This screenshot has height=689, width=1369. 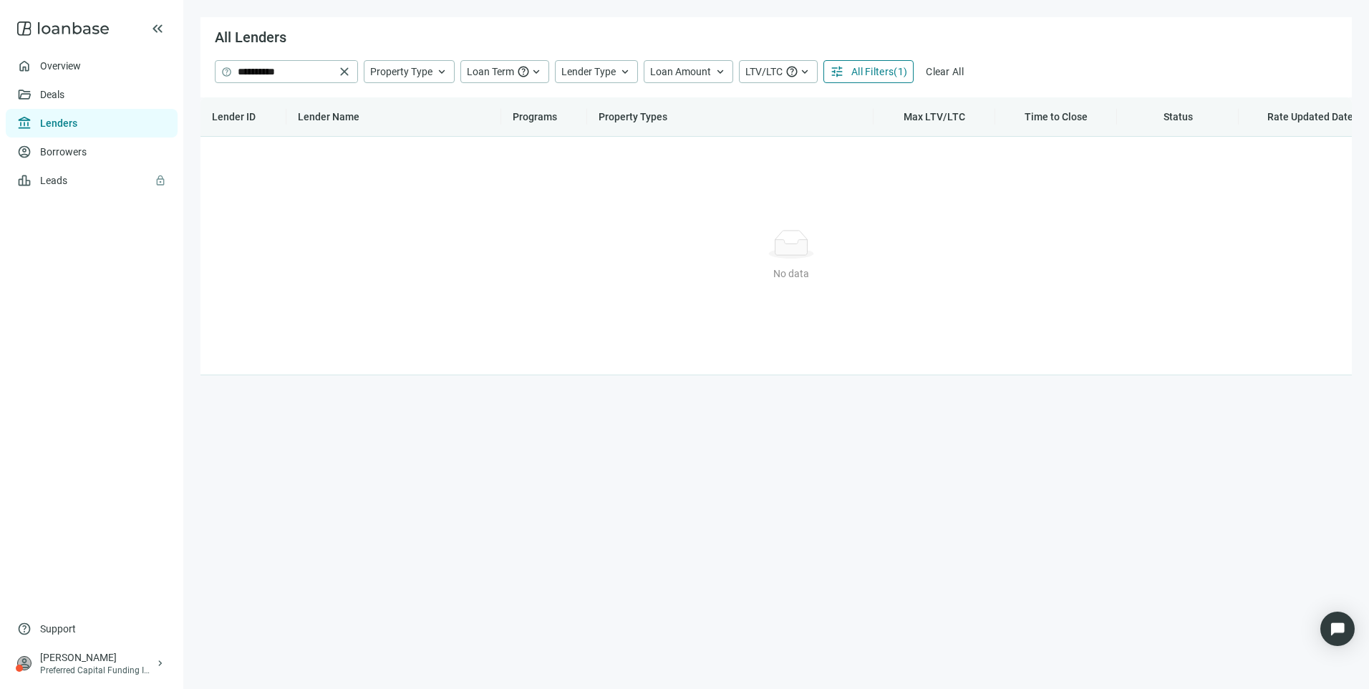 I want to click on button: tuneAll Filters(1), so click(x=869, y=72).